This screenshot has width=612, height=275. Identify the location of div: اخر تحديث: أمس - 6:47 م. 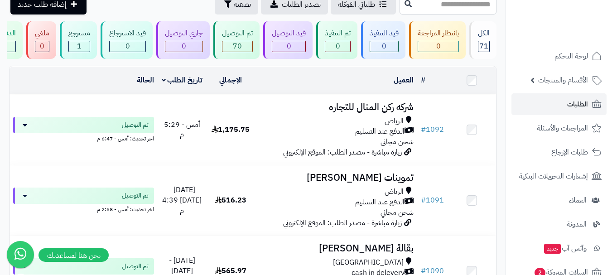
(83, 138).